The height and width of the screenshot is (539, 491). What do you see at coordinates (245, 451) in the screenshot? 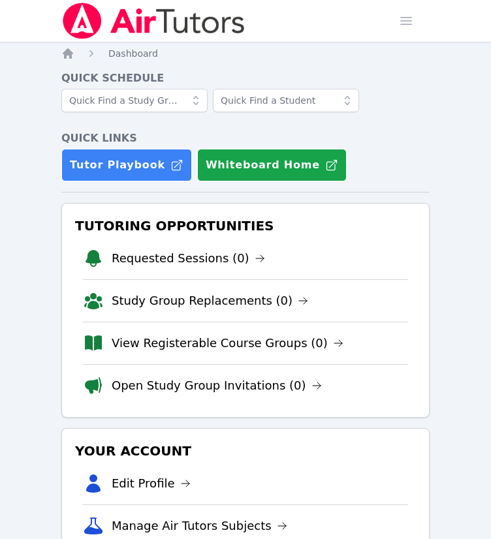
I see `h3: Your Account` at bounding box center [245, 451].